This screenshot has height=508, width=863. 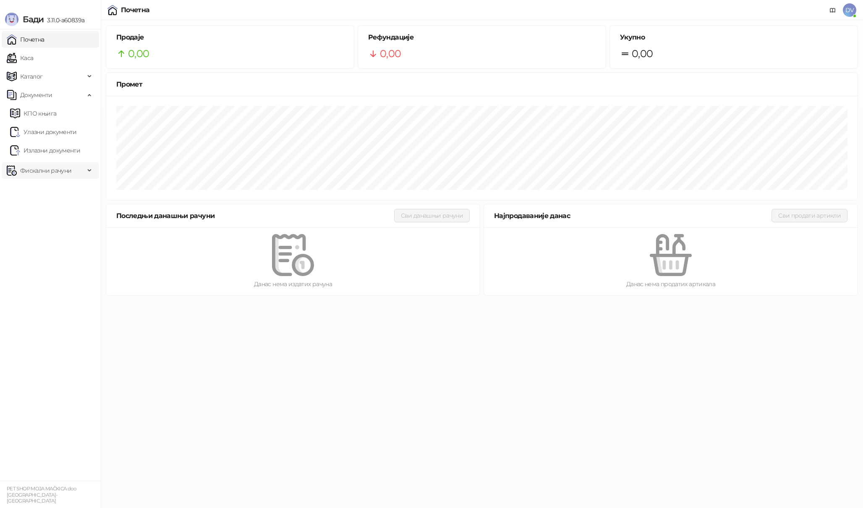 What do you see at coordinates (482, 84) in the screenshot?
I see `div: Промет` at bounding box center [482, 84].